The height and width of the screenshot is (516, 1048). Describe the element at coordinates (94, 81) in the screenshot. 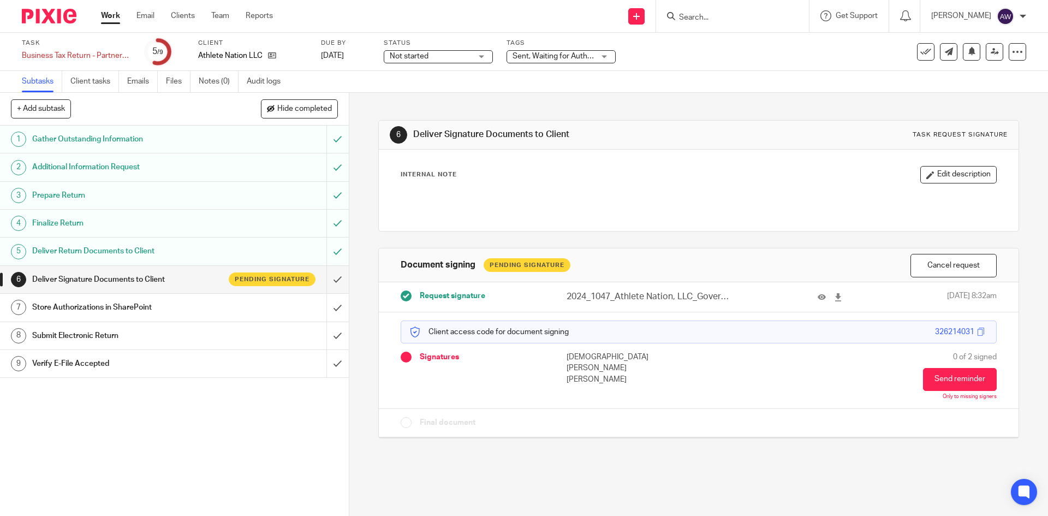

I see `a: Client tasks` at that location.